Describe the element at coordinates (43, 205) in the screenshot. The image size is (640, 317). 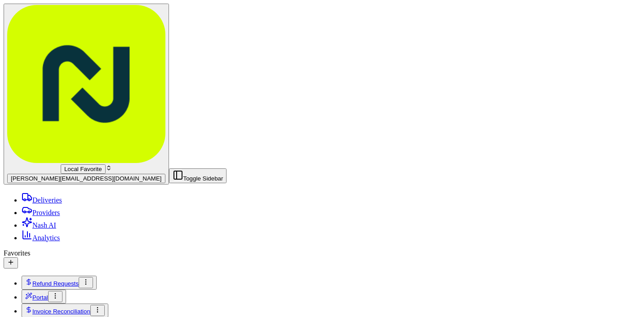
I see `span: Knowledge Base` at that location.